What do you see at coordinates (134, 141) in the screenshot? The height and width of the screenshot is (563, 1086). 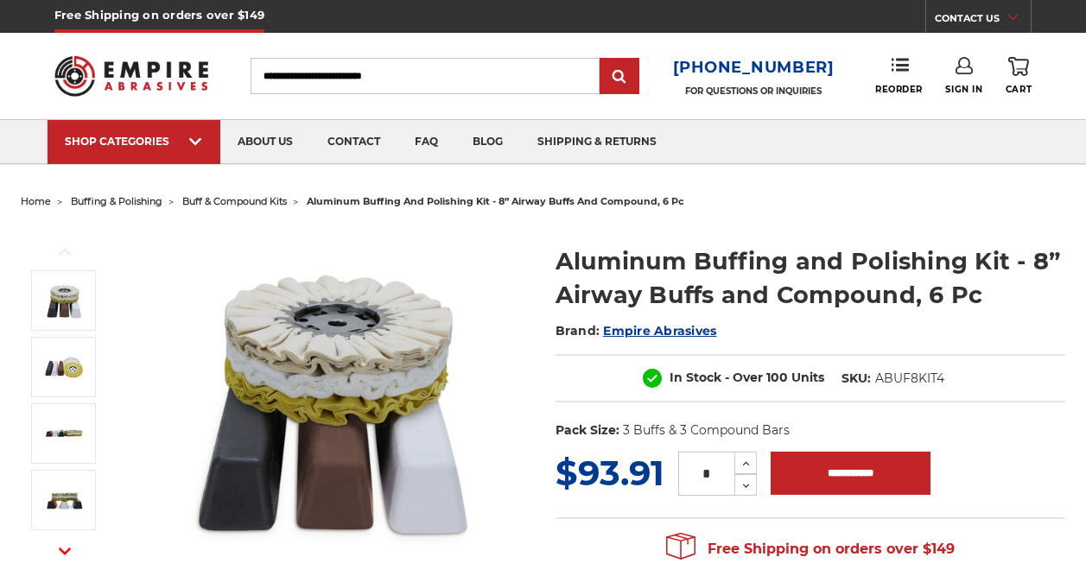 I see `div: SHOP CATEGORIES` at bounding box center [134, 141].